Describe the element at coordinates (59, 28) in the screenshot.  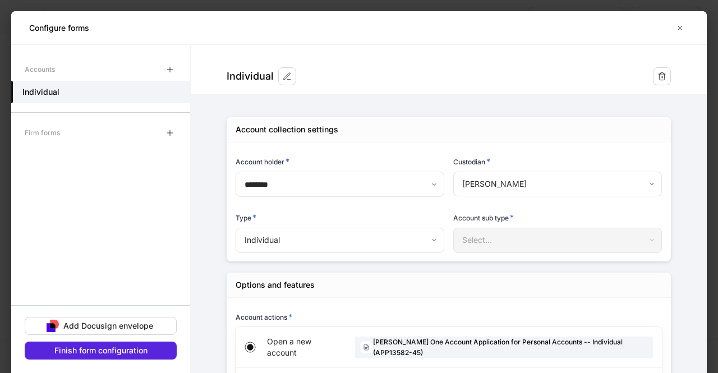
I see `h5: Configure forms` at that location.